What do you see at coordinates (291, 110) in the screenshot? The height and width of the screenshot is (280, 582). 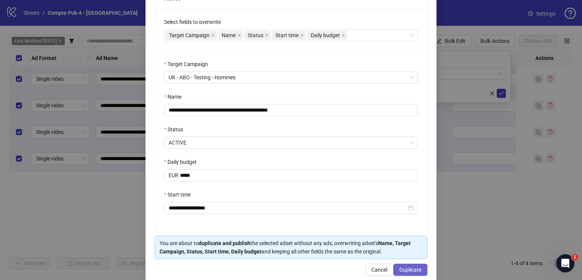 I see `input: Name` at bounding box center [291, 110].